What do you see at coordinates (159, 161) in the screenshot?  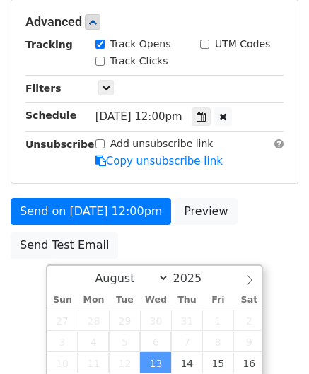 I see `a: Copy unsubscribe link` at bounding box center [159, 161].